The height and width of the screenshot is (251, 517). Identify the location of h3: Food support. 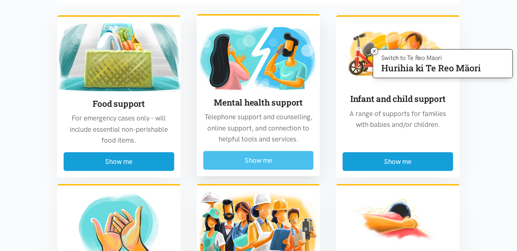
(119, 104).